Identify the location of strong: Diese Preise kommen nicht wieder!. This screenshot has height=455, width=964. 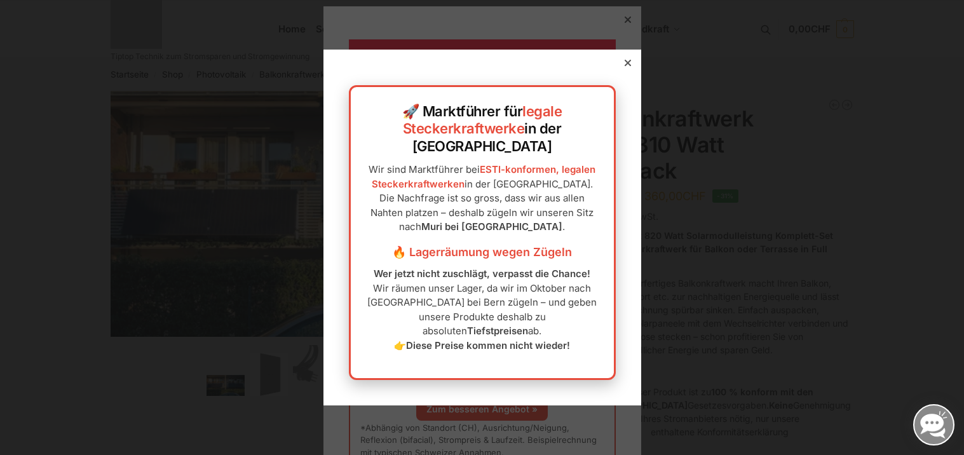
(488, 345).